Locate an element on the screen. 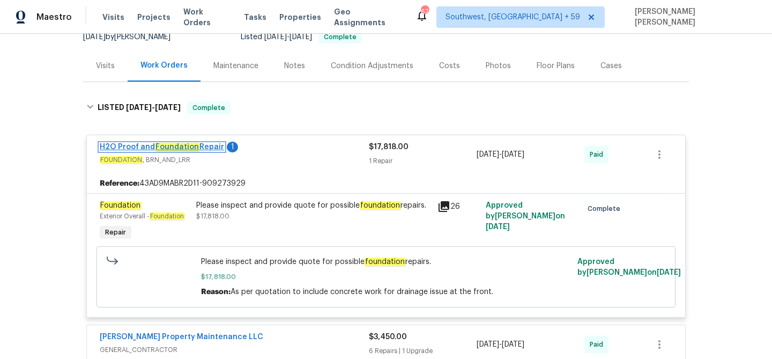 The image size is (772, 359). div: 6 Repairs | 1 Upgrade is located at coordinates (423, 351).